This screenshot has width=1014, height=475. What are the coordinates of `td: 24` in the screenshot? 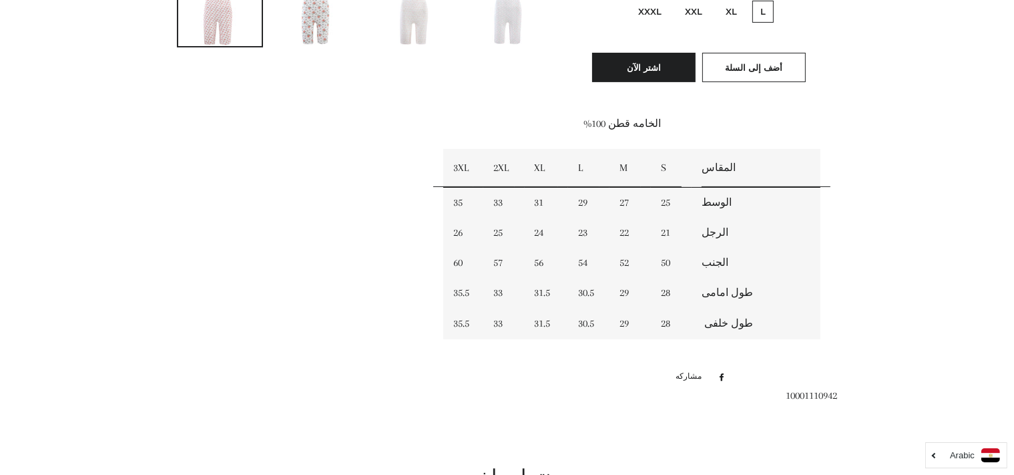 It's located at (546, 232).